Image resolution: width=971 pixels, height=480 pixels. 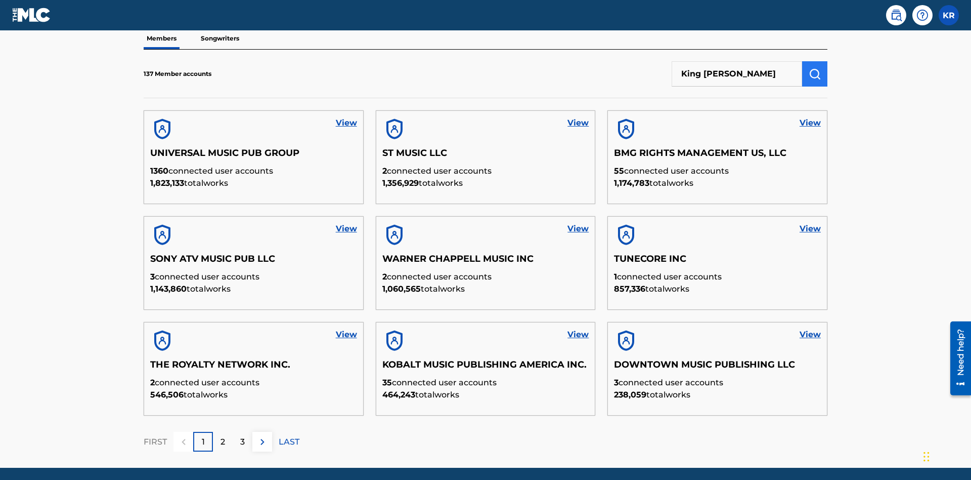 I want to click on div: Open Resource Center, so click(x=18, y=41).